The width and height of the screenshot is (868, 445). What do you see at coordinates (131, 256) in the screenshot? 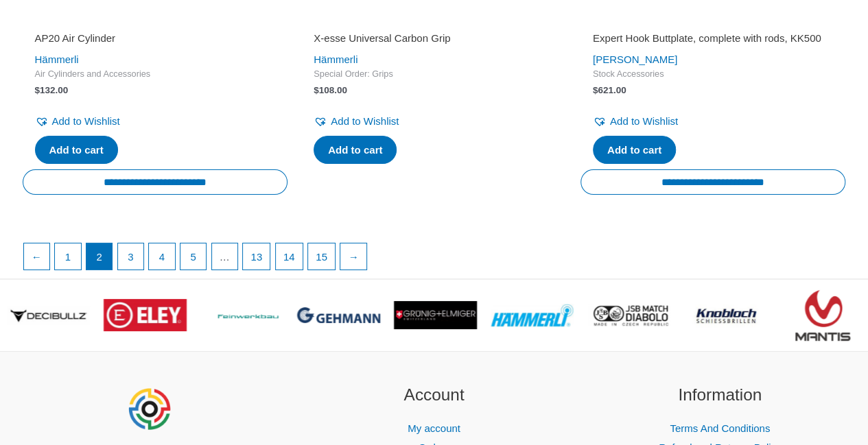
I see `a: Page 3` at bounding box center [131, 256].